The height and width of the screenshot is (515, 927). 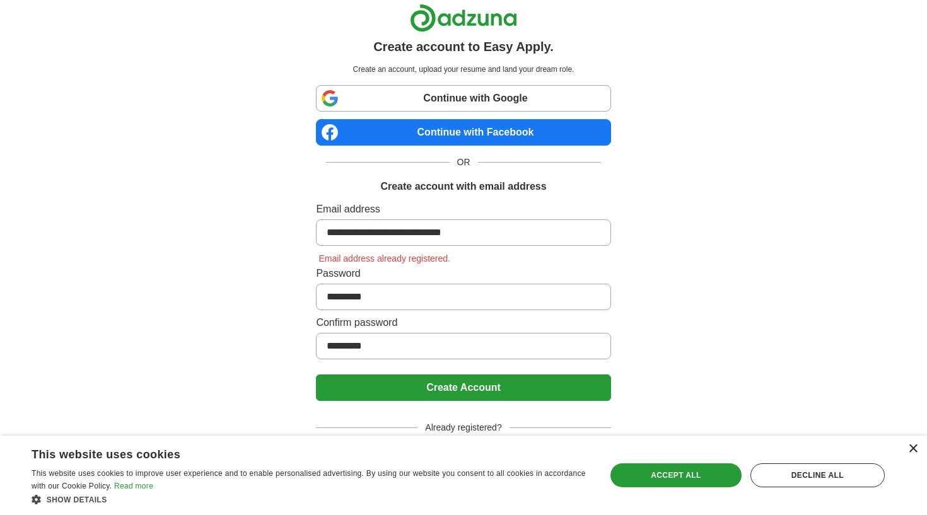 I want to click on div: Accept all, so click(x=676, y=475).